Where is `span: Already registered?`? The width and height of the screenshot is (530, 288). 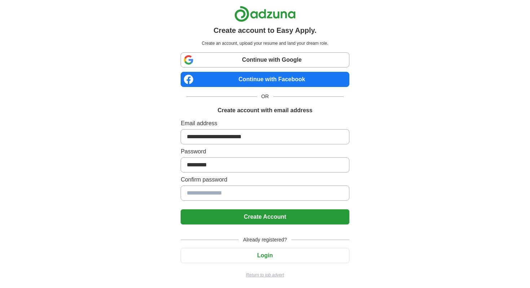
span: Already registered? is located at coordinates (264, 239).